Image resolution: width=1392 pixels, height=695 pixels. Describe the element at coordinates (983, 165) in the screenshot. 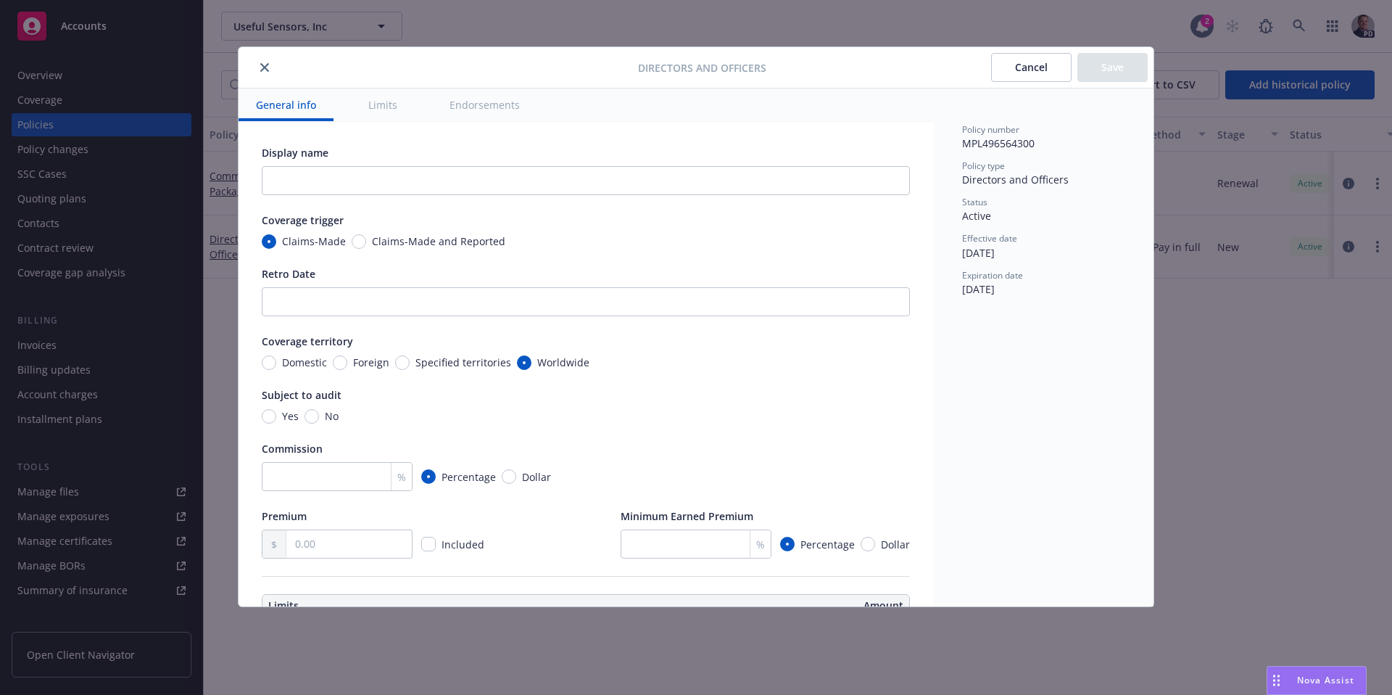

I see `span: Policy type` at that location.